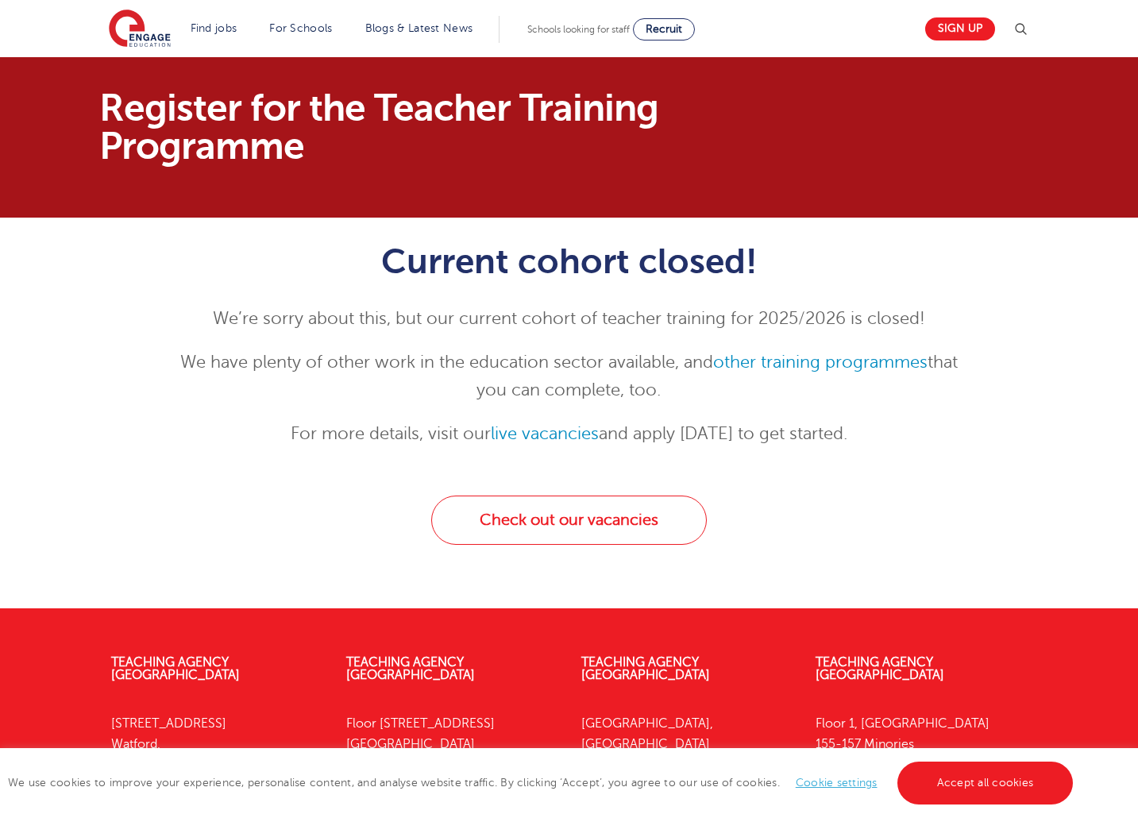 This screenshot has height=818, width=1138. I want to click on a: Find jobs, so click(214, 28).